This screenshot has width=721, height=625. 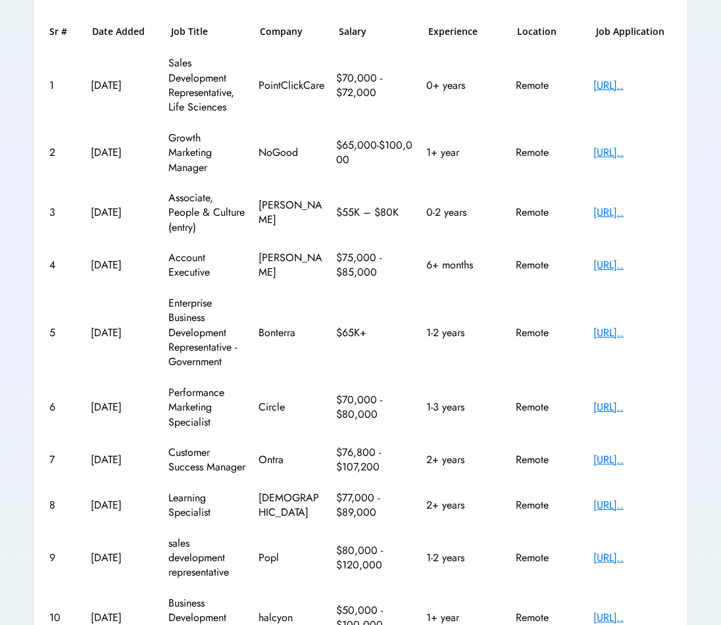 I want to click on div: $70,000 - $72,000, so click(x=375, y=85).